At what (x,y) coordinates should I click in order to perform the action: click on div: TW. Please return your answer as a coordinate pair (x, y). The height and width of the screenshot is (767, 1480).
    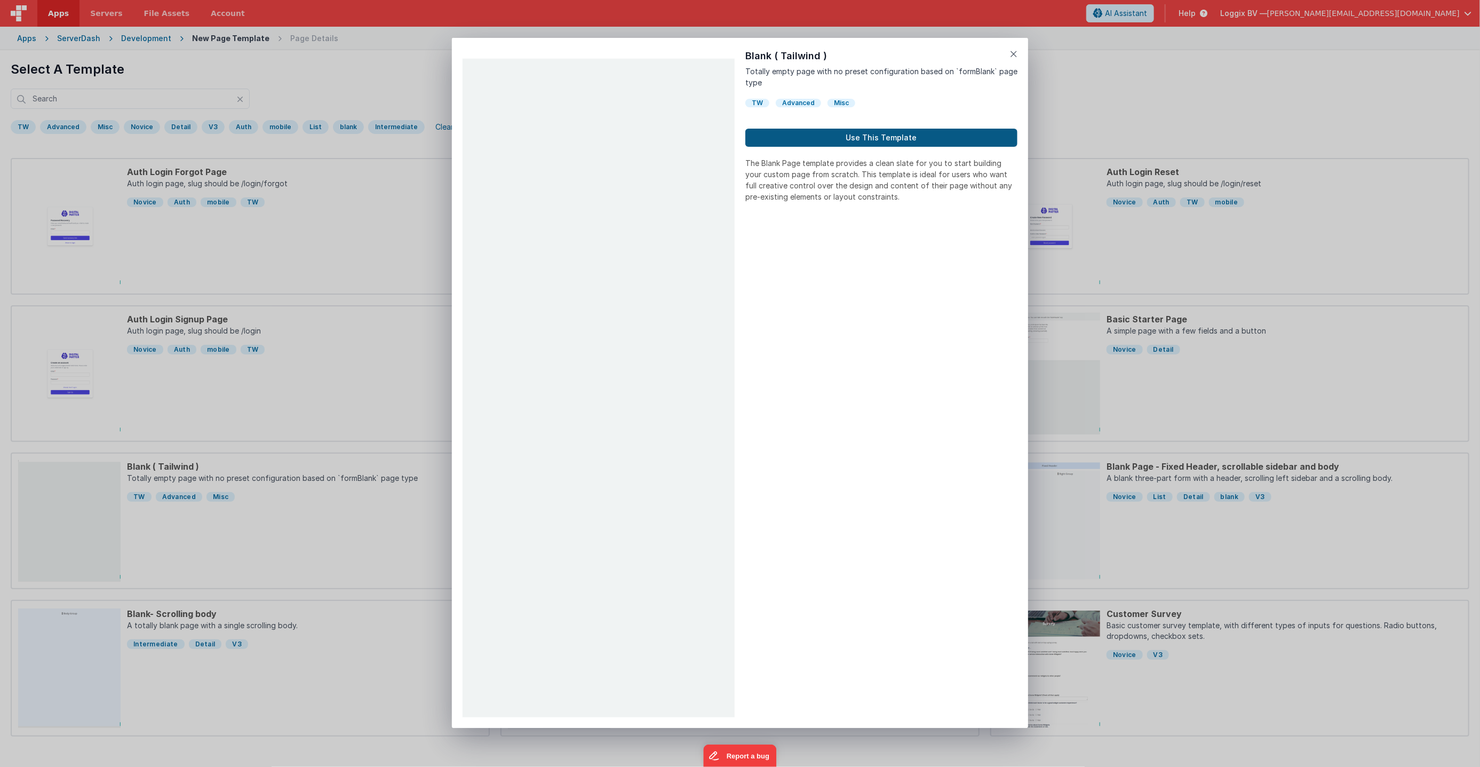
    Looking at the image, I should click on (757, 103).